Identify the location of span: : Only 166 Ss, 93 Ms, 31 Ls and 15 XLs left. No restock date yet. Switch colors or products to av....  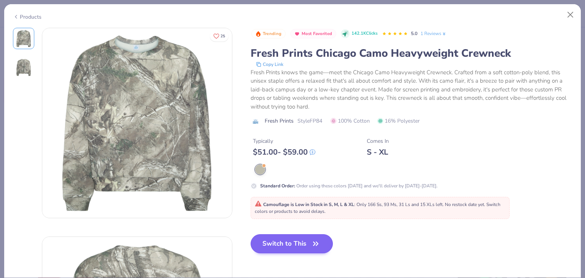
(378, 208).